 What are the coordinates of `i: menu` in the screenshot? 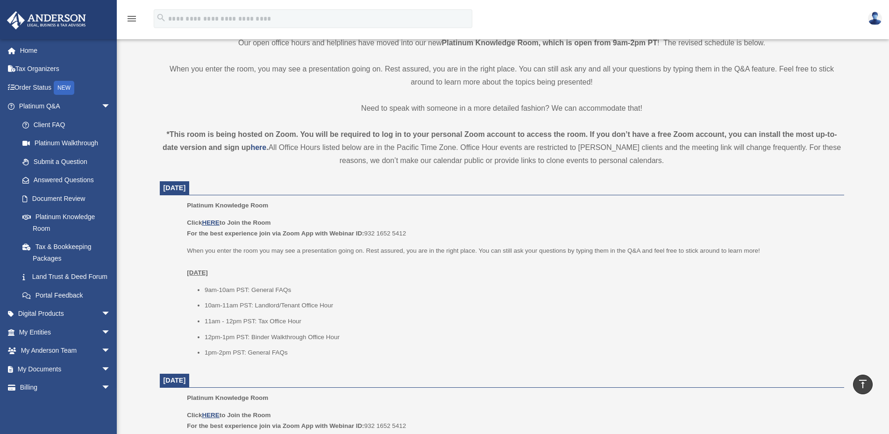 It's located at (132, 19).